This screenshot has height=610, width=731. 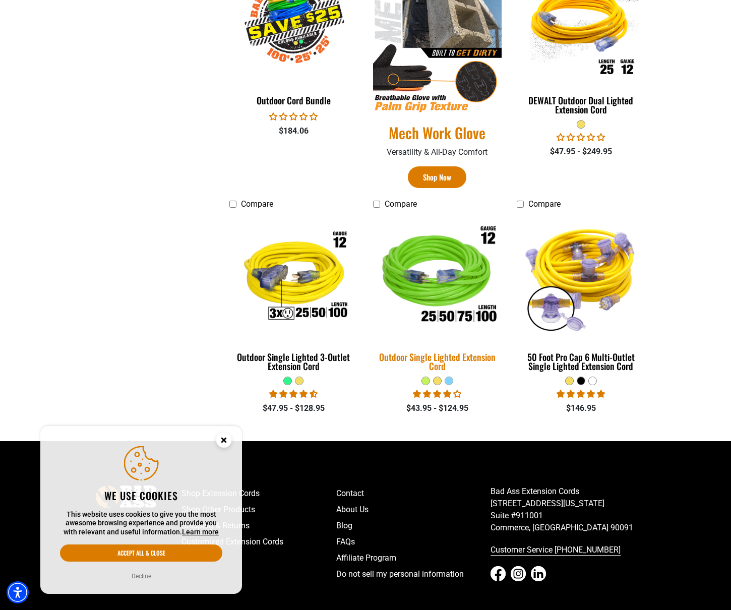 I want to click on a: This website uses cookies to give you the most awesome browsing experience and provide you with r..., so click(x=200, y=532).